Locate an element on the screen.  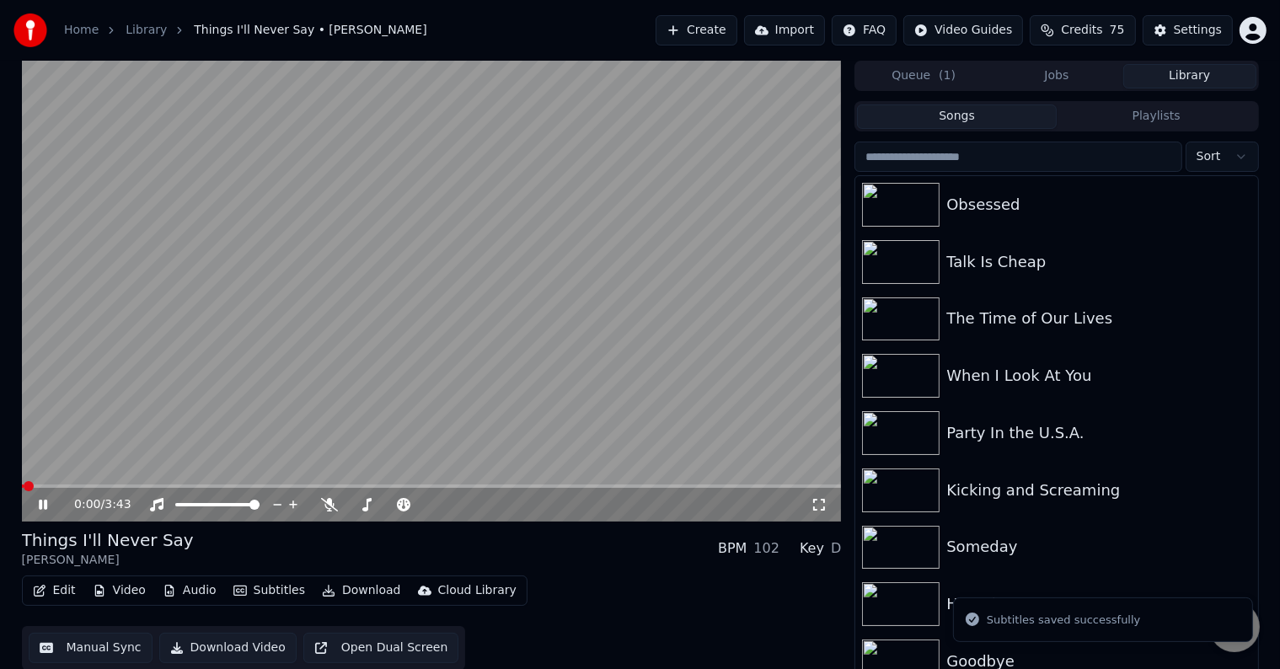
button: Open Dual Screen is located at coordinates (381, 648).